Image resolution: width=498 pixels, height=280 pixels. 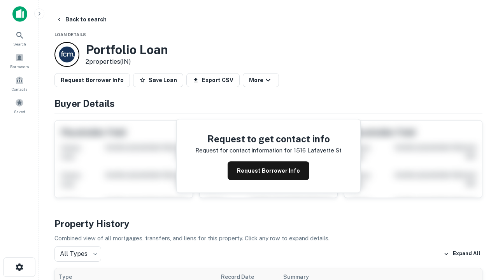 I want to click on div: Search, so click(x=19, y=38).